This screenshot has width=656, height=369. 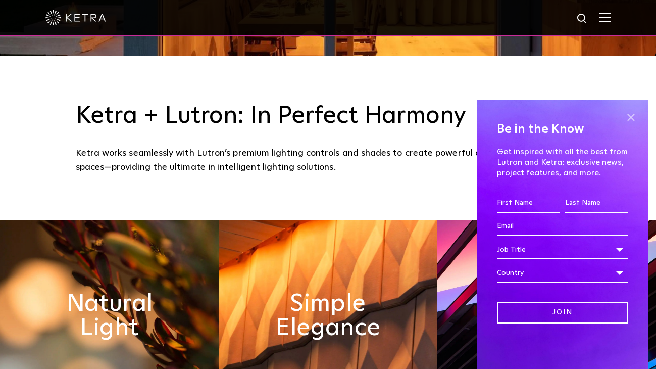 What do you see at coordinates (109, 316) in the screenshot?
I see `h2: Natural Light` at bounding box center [109, 316].